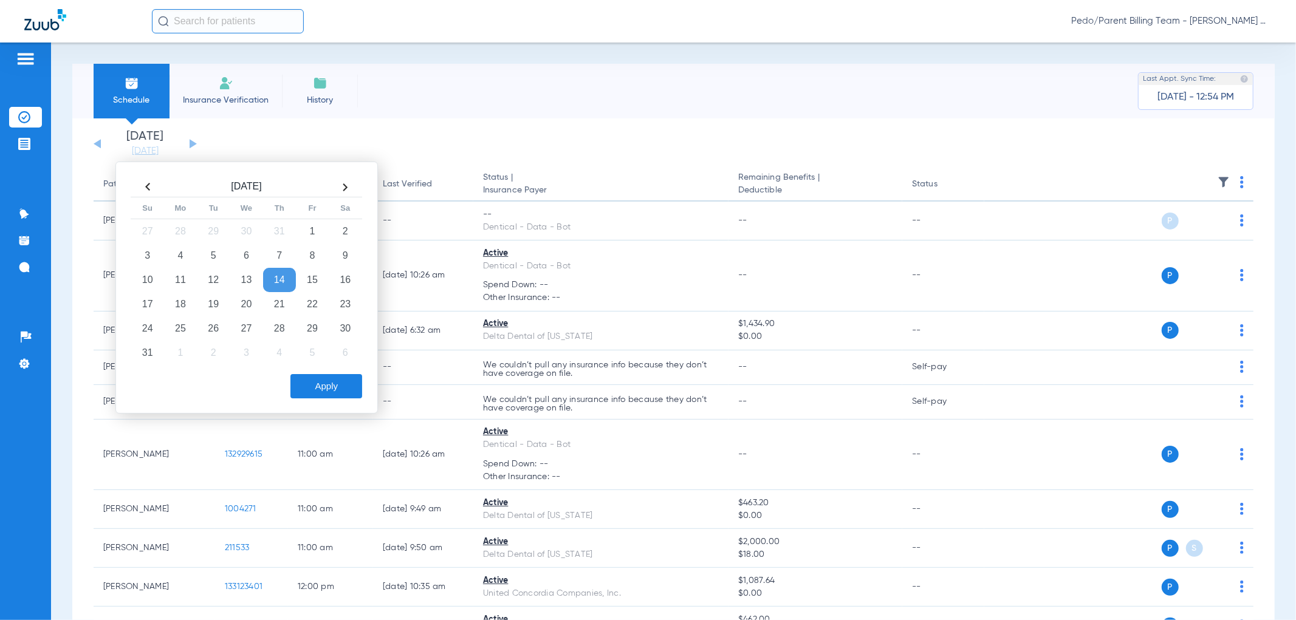 The height and width of the screenshot is (620, 1296). I want to click on img: Search Icon, so click(163, 21).